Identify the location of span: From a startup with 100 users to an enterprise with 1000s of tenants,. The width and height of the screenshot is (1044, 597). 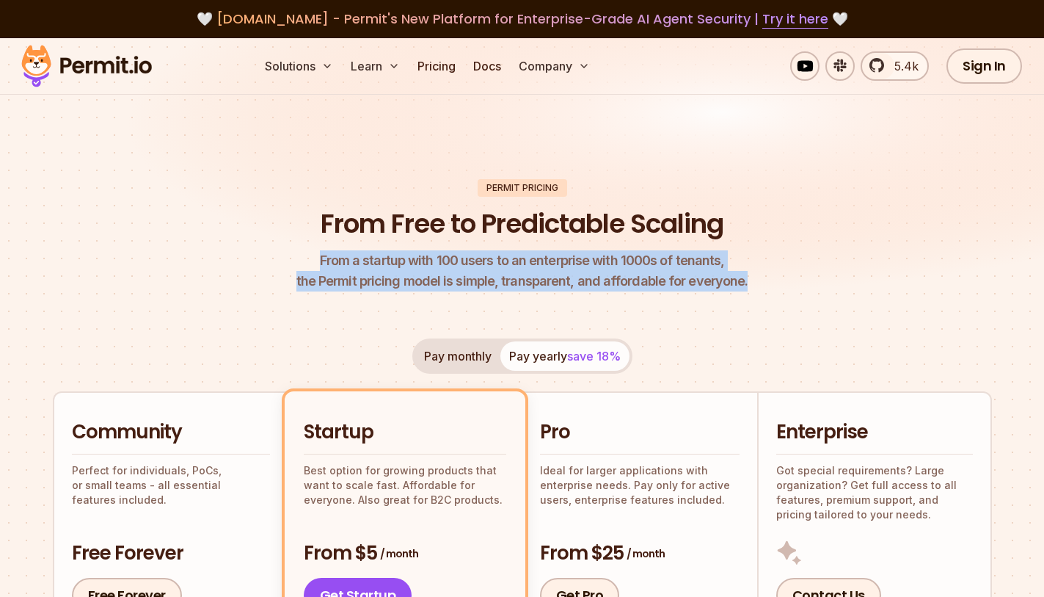
(523, 261).